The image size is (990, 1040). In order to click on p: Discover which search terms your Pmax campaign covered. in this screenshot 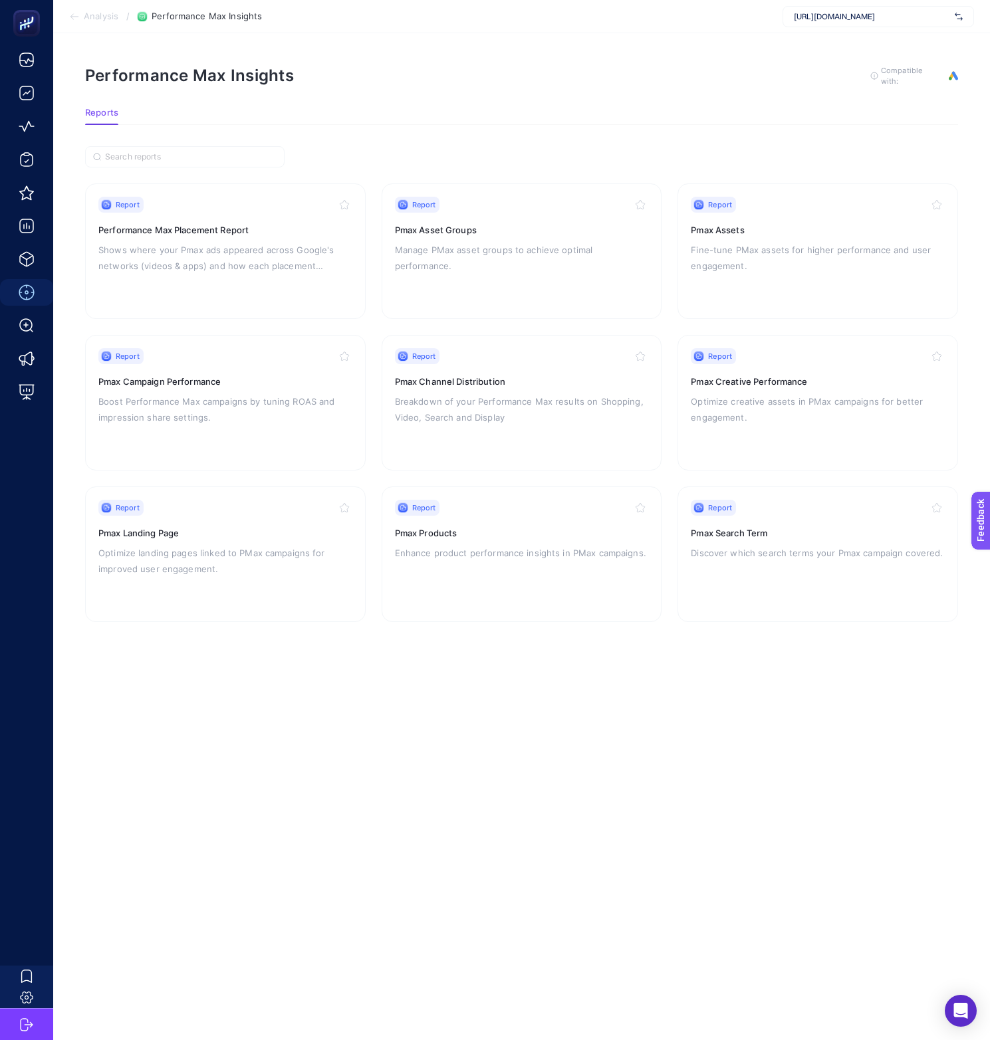, I will do `click(817, 553)`.